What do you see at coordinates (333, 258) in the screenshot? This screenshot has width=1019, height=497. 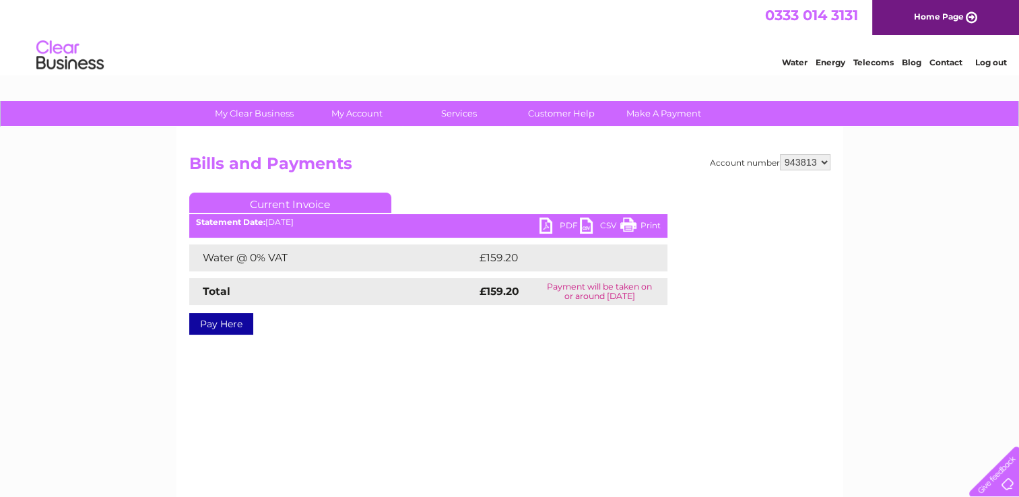 I see `td: Water @ 0% VAT` at bounding box center [333, 258].